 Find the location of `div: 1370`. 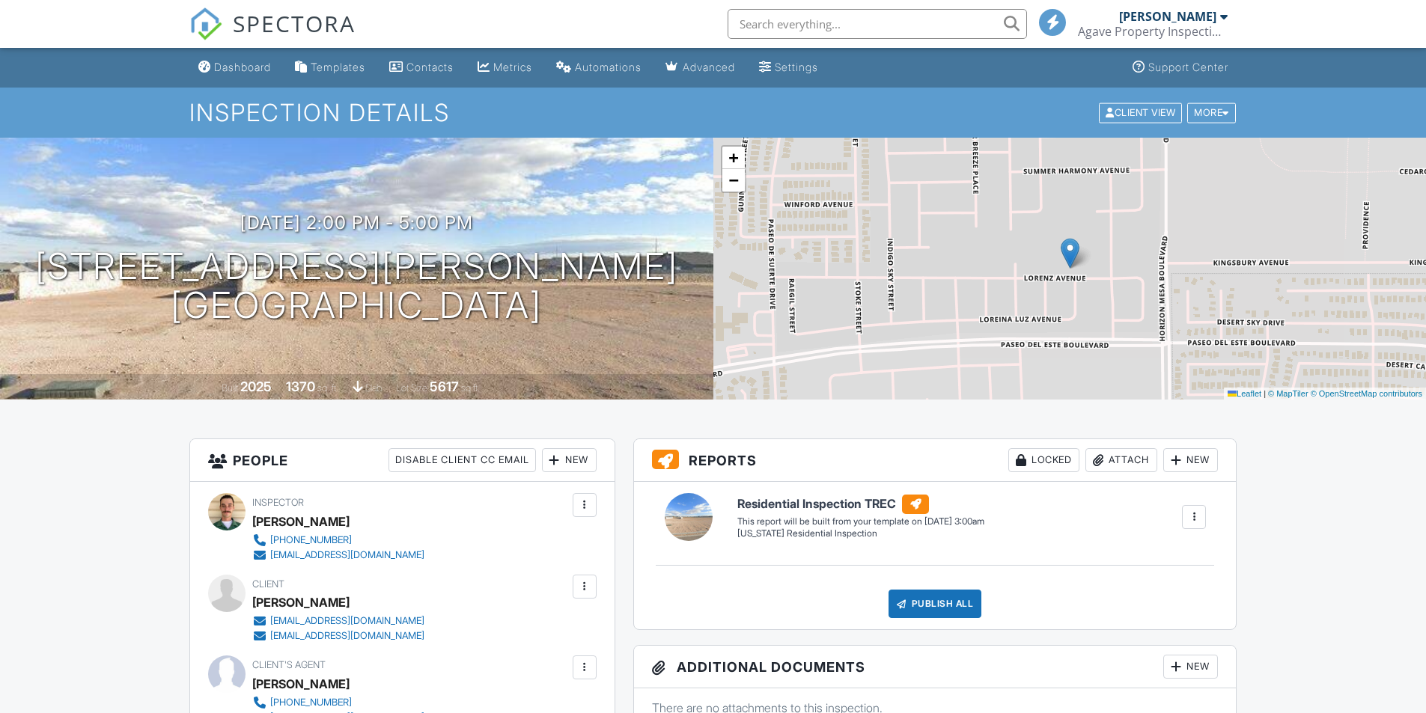

div: 1370 is located at coordinates (300, 386).